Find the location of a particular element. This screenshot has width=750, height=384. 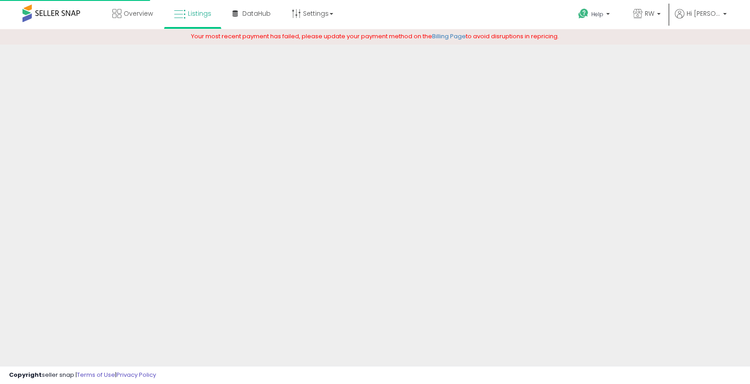

span: RW is located at coordinates (650, 13).